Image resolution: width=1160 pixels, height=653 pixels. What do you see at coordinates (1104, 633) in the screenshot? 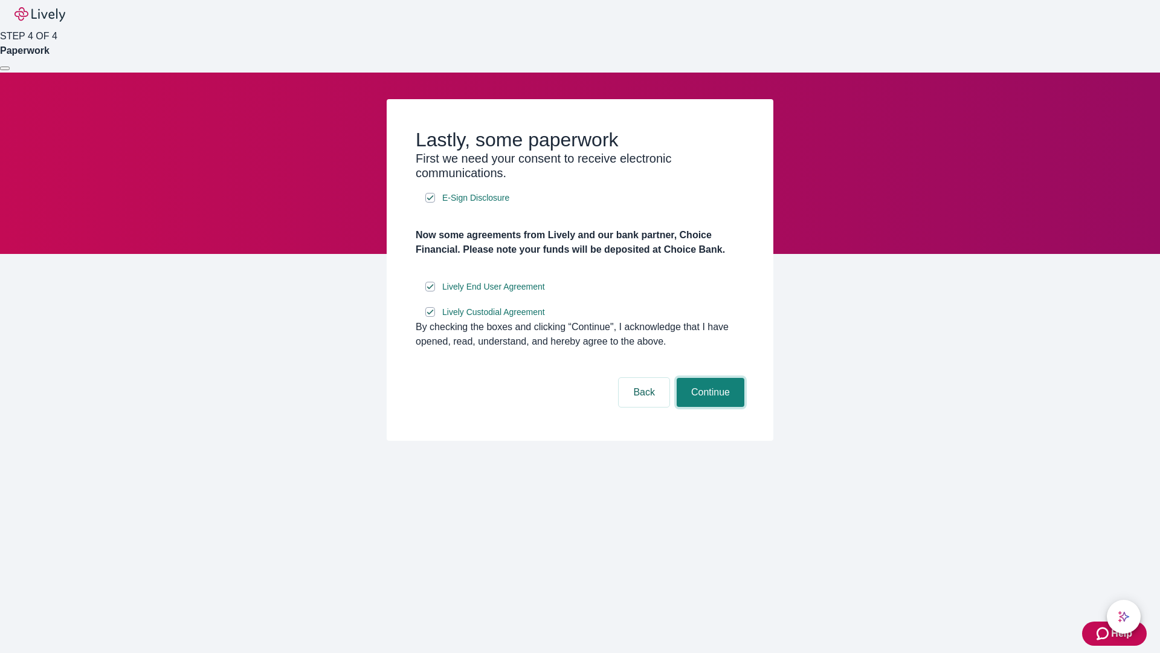
I see `svg: Zendesk support icon` at bounding box center [1104, 633].